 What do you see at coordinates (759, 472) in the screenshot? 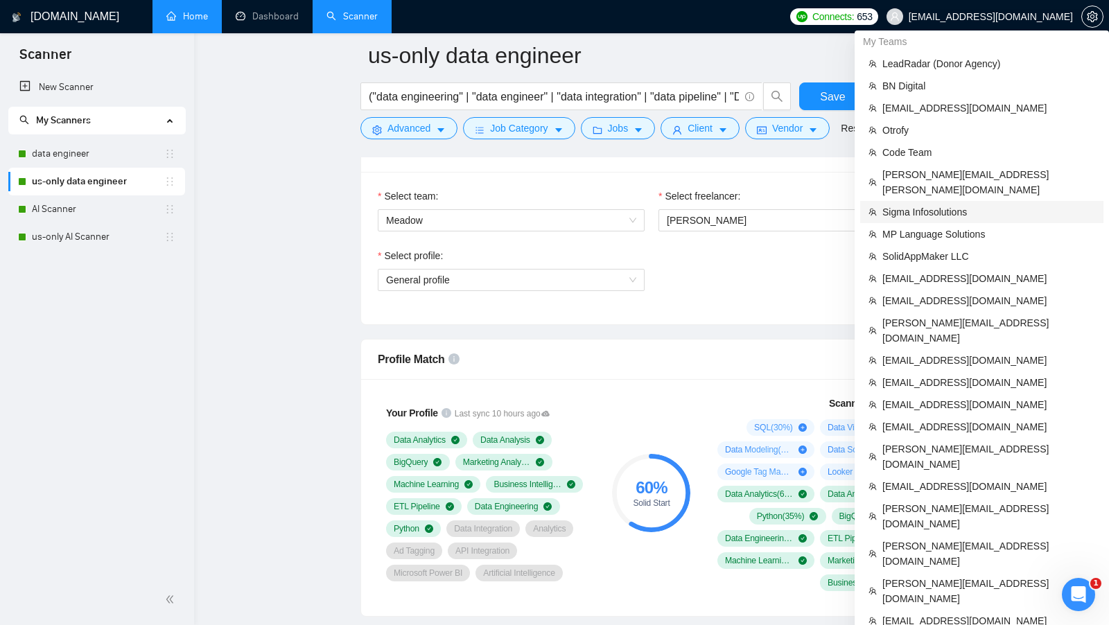
I see `span: Google Tag Manager ( 15 %)` at bounding box center [759, 472].